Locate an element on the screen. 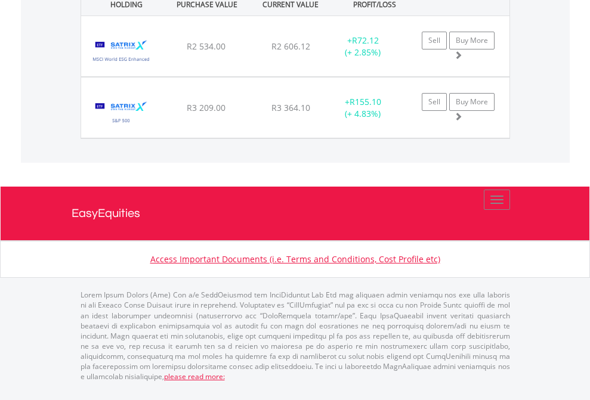  span: R2 606.12 is located at coordinates (291, 46).